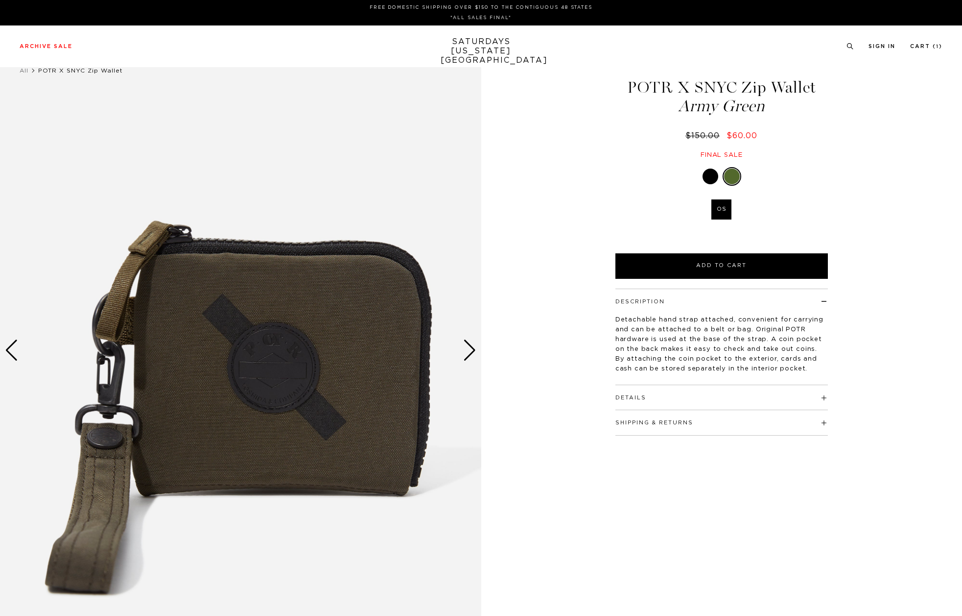 This screenshot has width=962, height=616. Describe the element at coordinates (481, 7) in the screenshot. I see `p: FREE DOMESTIC SHIPPING OVER $150 TO THE CONTIGUOUS 48 STATES` at that location.